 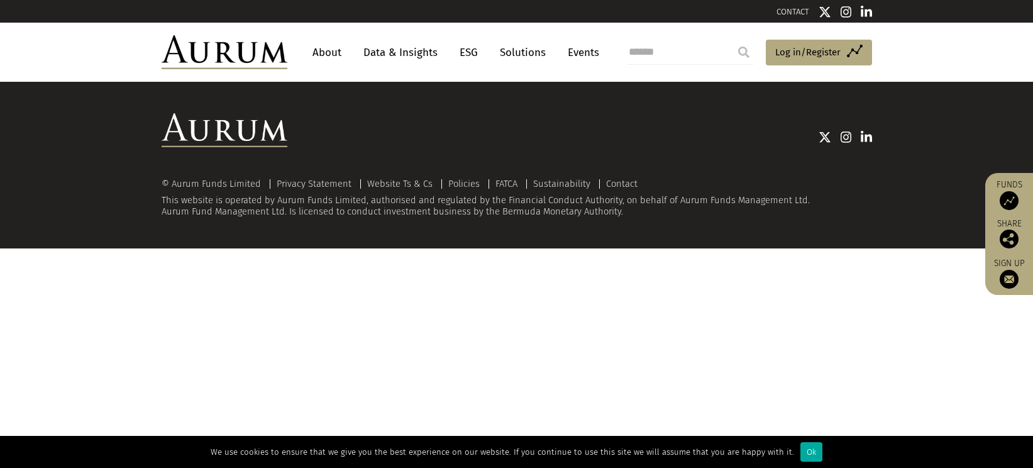 I want to click on img: Share this post, so click(x=1010, y=239).